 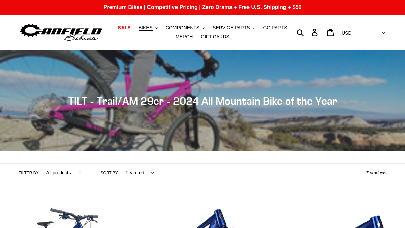 What do you see at coordinates (275, 28) in the screenshot?
I see `span: GG PARTS` at bounding box center [275, 28].